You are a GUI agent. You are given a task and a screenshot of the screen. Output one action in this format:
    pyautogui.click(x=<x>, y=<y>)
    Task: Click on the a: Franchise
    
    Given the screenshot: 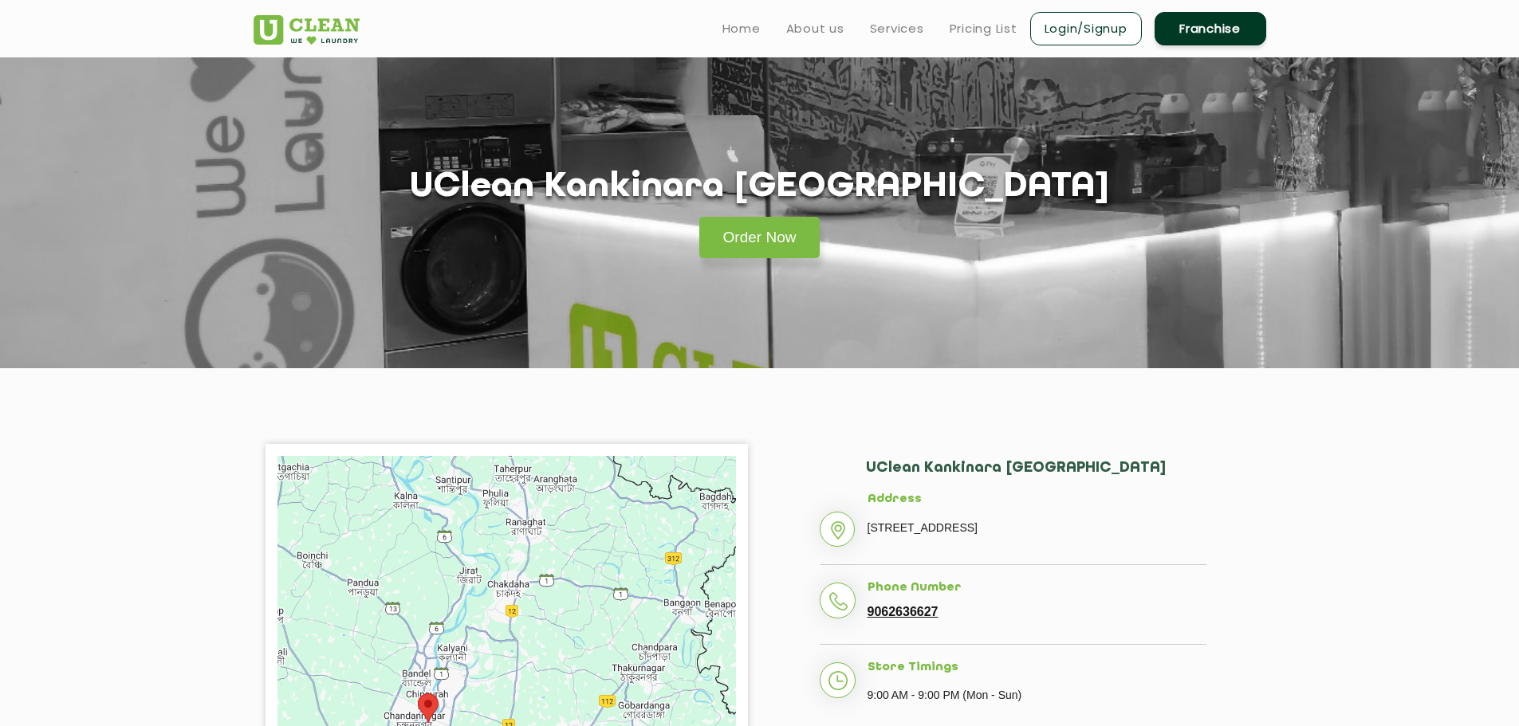 What is the action you would take?
    pyautogui.click(x=1210, y=29)
    